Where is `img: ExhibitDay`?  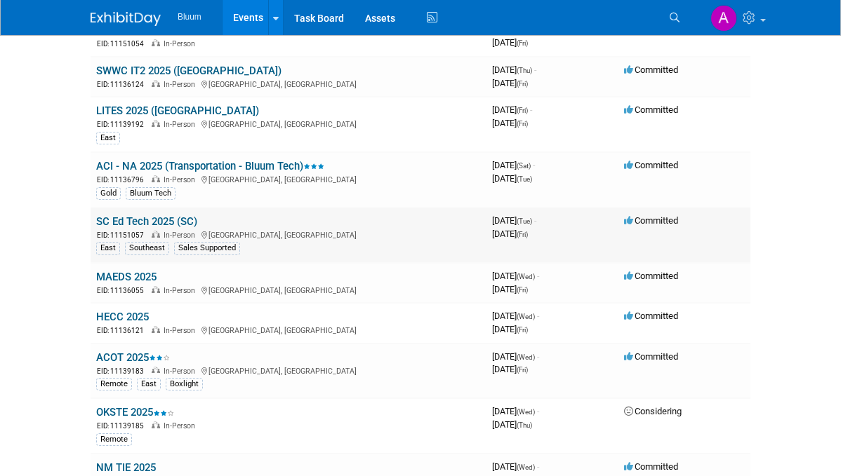 img: ExhibitDay is located at coordinates (126, 19).